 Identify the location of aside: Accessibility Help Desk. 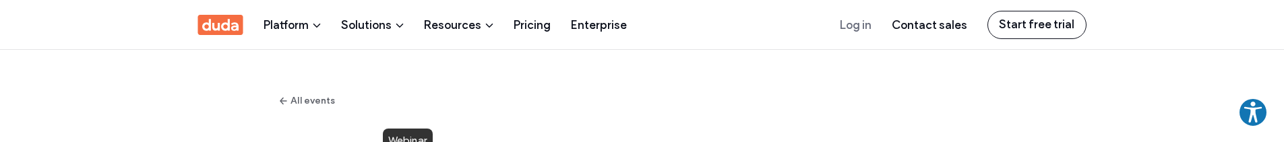
(1253, 114).